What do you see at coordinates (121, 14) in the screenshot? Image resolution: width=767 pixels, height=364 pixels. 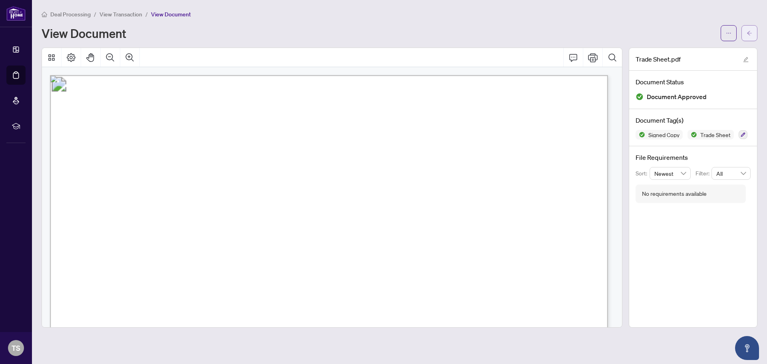 I see `span: View Transaction` at bounding box center [121, 14].